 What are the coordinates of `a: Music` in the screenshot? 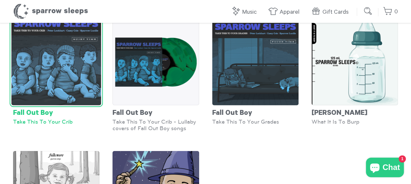 It's located at (245, 12).